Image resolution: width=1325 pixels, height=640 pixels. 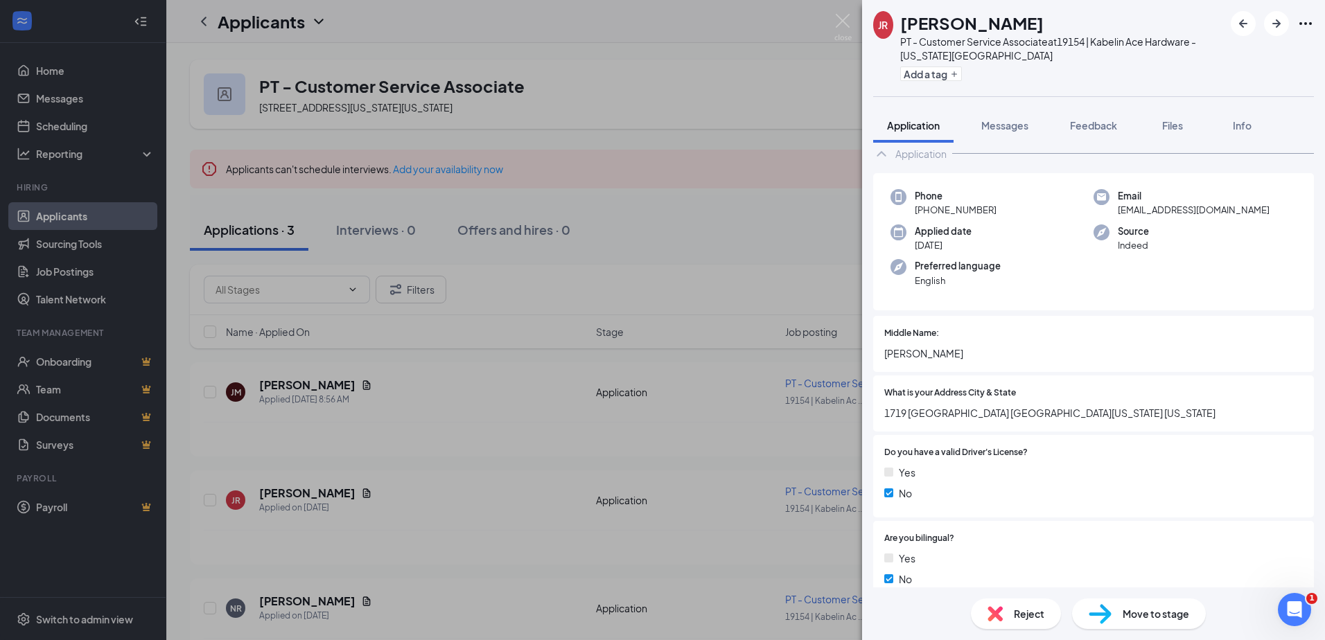 What do you see at coordinates (1005, 125) in the screenshot?
I see `span: Messages` at bounding box center [1005, 125].